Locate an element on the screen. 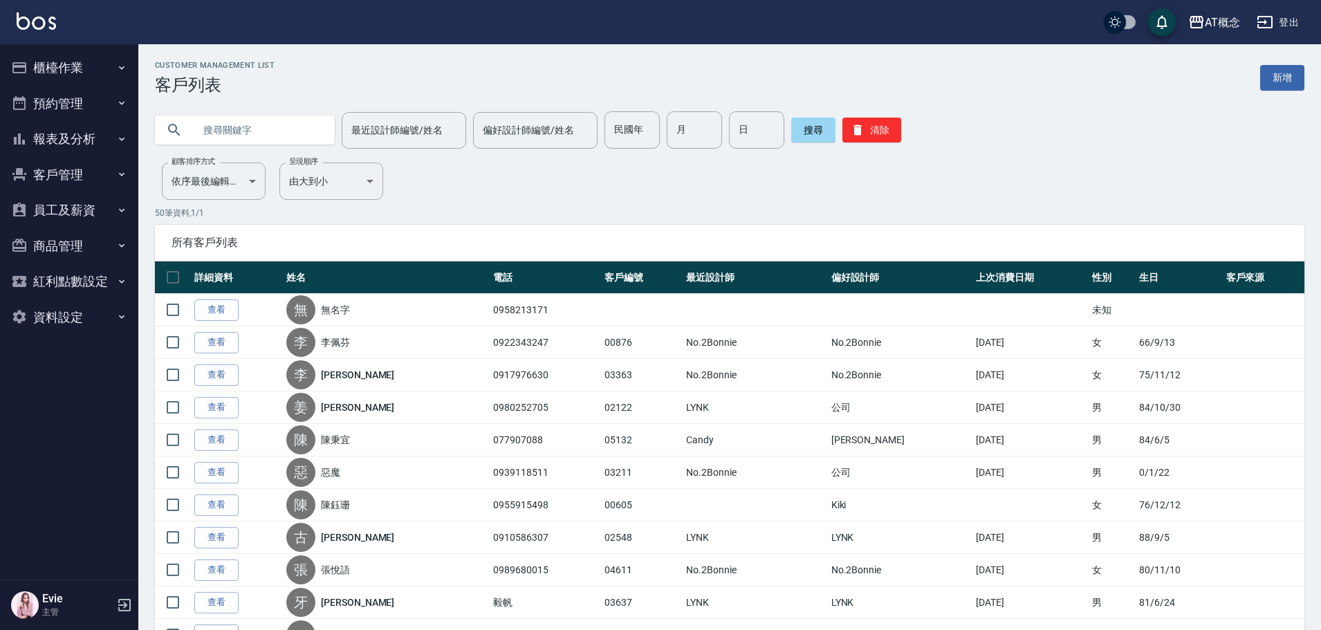 The height and width of the screenshot is (630, 1321). td: 05132 is located at coordinates (642, 440).